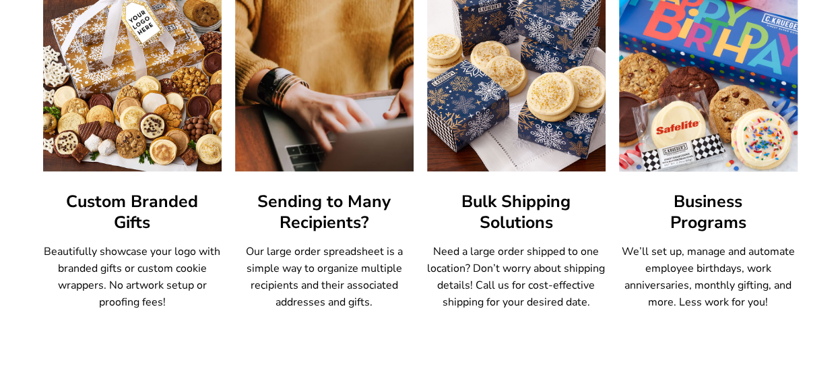 This screenshot has height=375, width=840. Describe the element at coordinates (132, 277) in the screenshot. I see `p: Beautifully showcase your logo with branded gifts or custom cookie wrappers. No artwork setup or ...` at that location.